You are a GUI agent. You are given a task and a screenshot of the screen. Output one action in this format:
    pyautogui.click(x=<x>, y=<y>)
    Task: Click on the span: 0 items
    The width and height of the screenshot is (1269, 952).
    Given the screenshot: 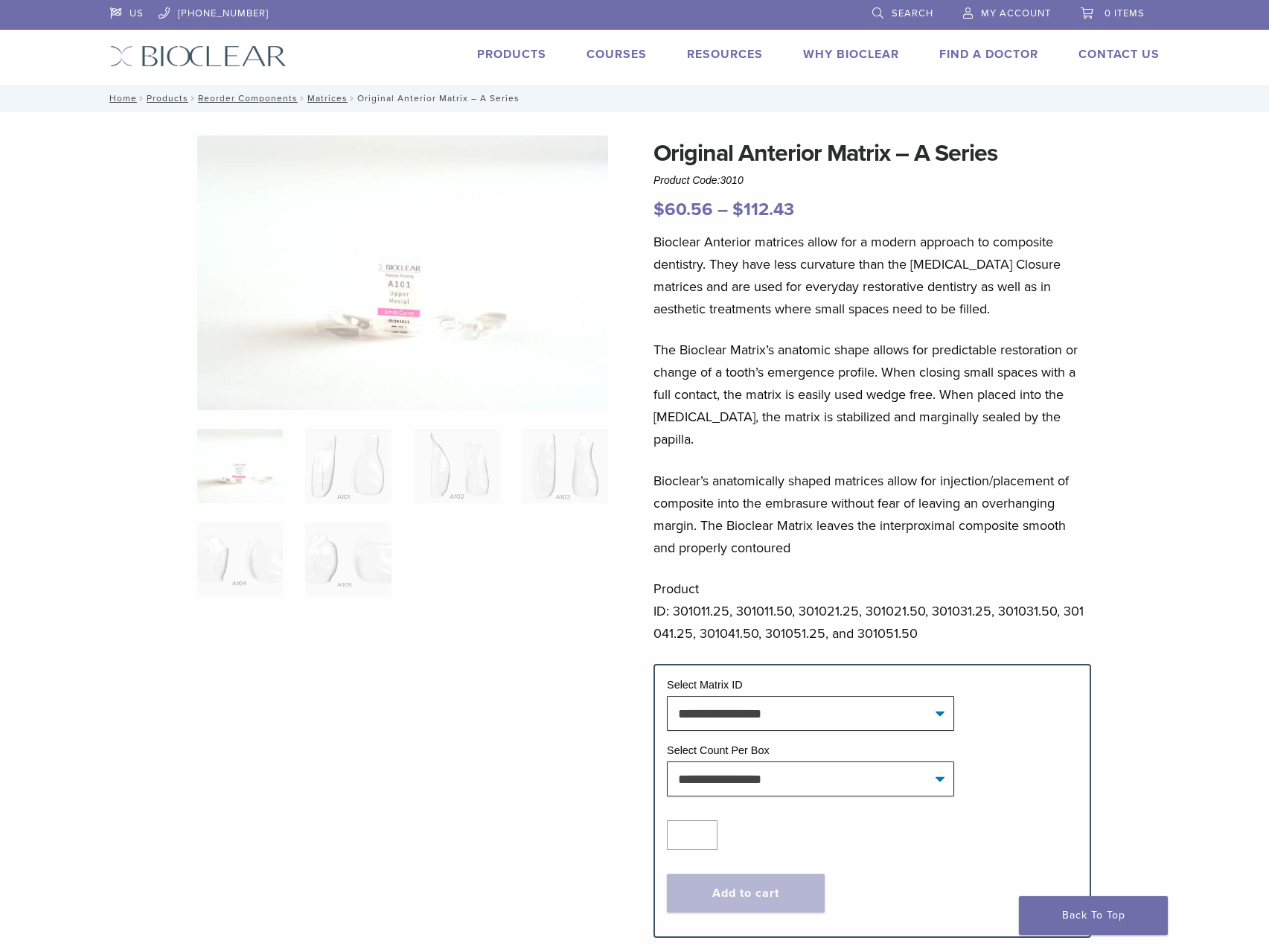 What is the action you would take?
    pyautogui.click(x=1125, y=13)
    